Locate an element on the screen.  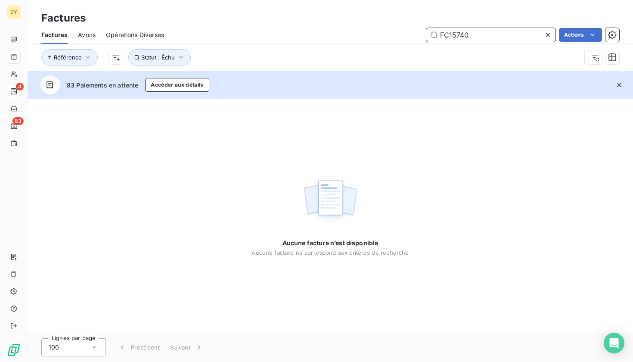
button: Statut : Échu is located at coordinates (159, 57).